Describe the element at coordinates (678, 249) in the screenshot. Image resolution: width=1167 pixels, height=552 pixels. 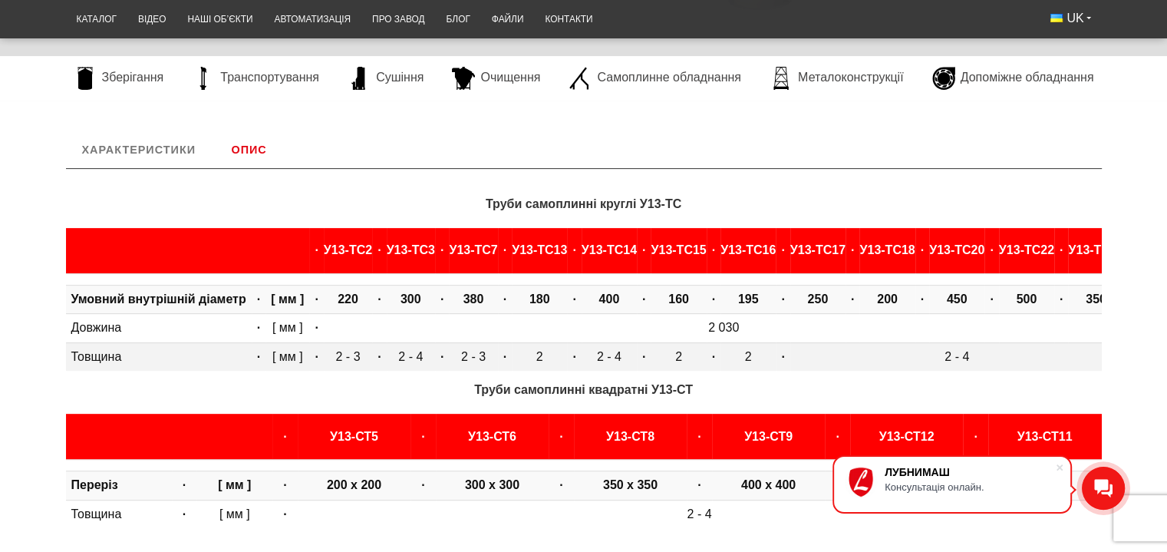
I see `b: У13-ТС15` at that location.